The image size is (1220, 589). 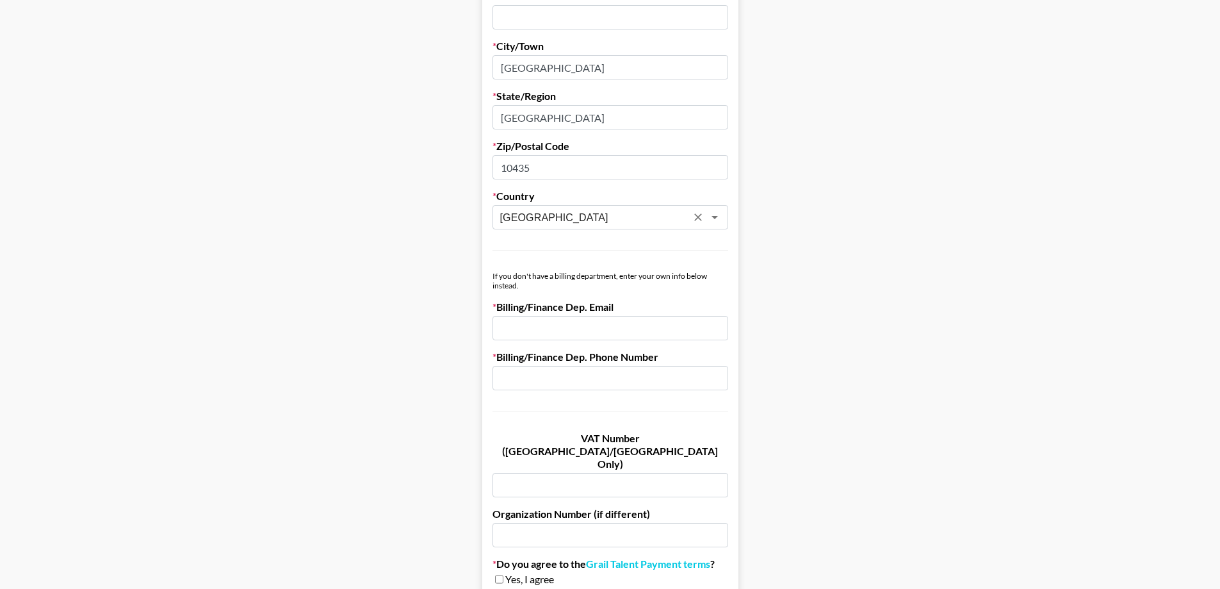 What do you see at coordinates (610, 196) in the screenshot?
I see `label: Country` at bounding box center [610, 196].